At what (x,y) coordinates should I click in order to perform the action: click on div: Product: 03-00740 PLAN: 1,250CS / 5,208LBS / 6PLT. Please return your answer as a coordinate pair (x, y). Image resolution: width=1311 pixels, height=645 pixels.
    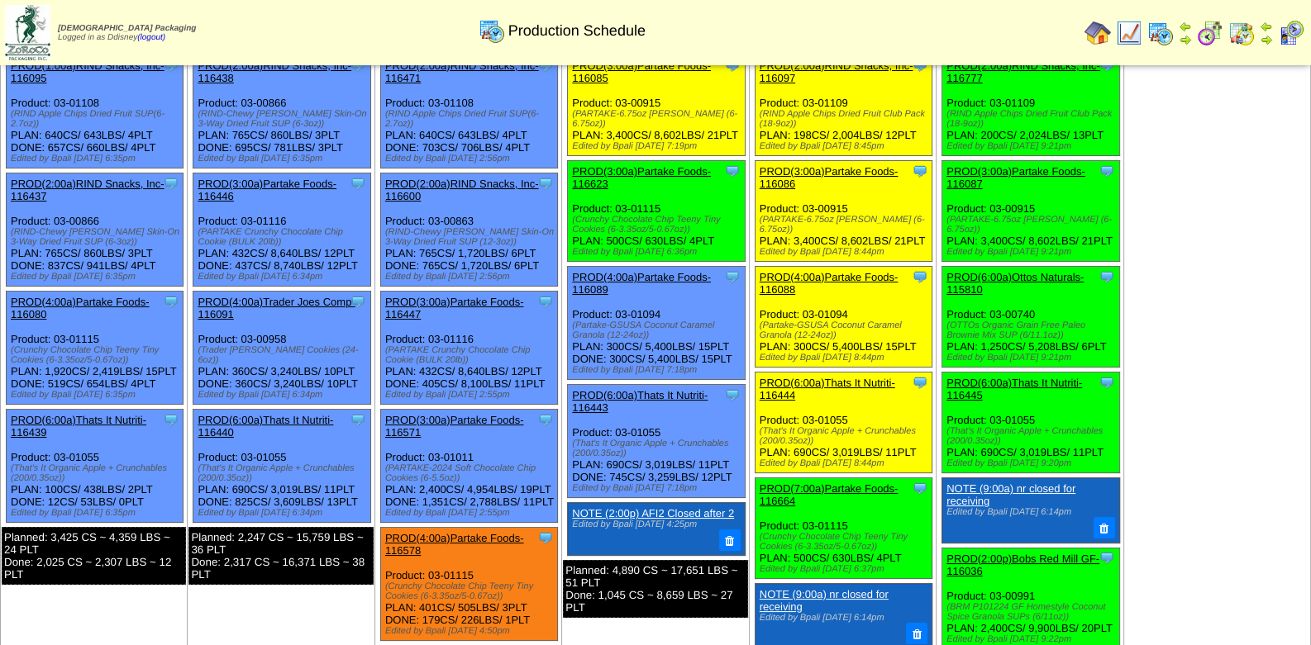
    Looking at the image, I should click on (1030, 317).